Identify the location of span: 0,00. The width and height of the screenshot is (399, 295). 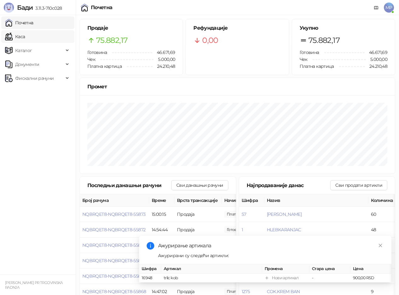
(210, 40).